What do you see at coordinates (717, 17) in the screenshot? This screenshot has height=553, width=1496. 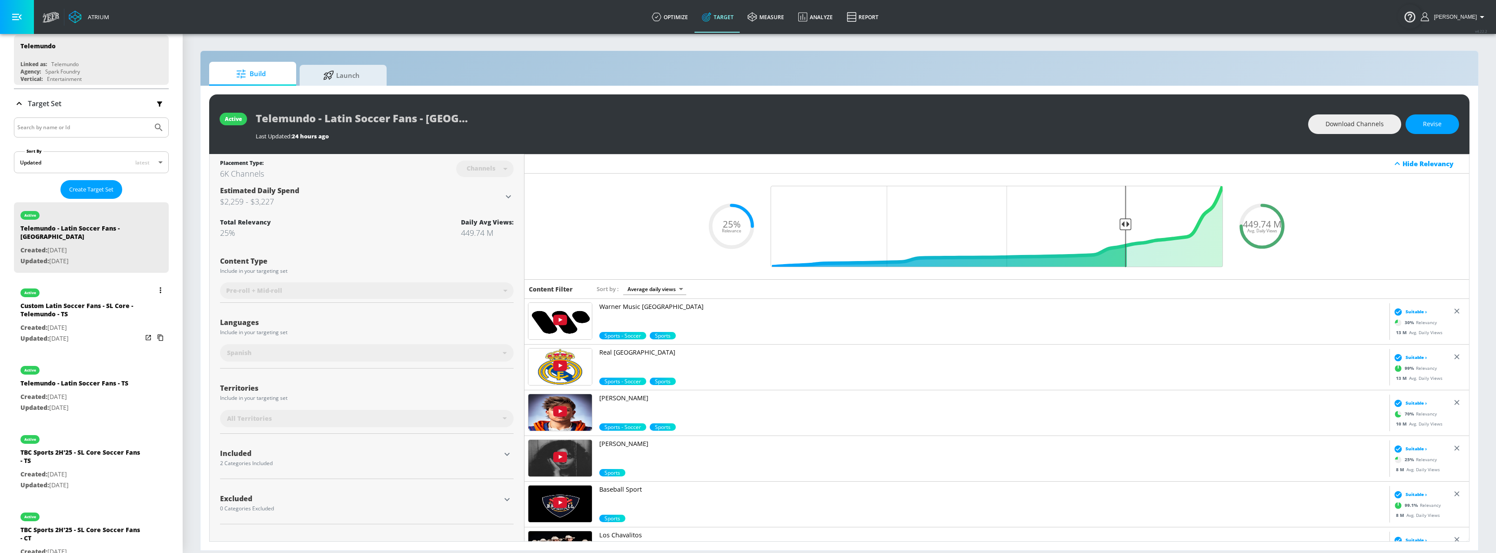 I see `a: Target` at bounding box center [717, 17].